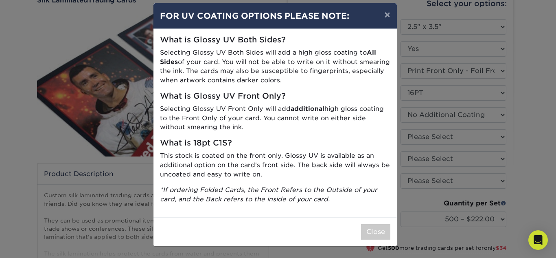 This screenshot has width=556, height=258. Describe the element at coordinates (538, 240) in the screenshot. I see `div: Open Intercom Messenger` at that location.